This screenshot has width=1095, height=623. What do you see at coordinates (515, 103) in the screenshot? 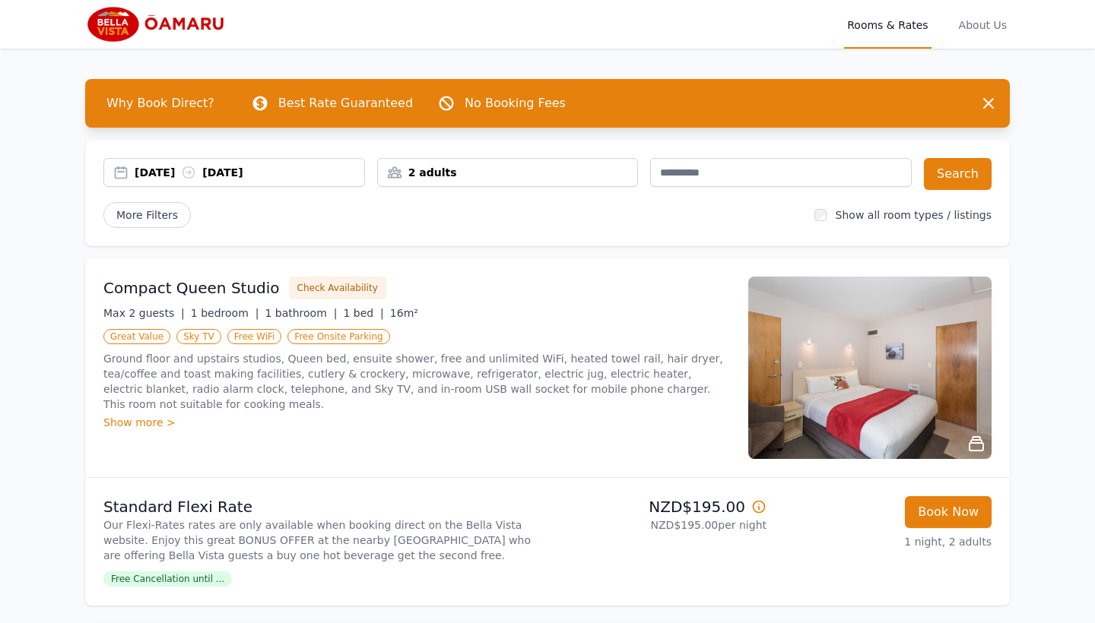
I see `p: No Booking Fees` at bounding box center [515, 103].